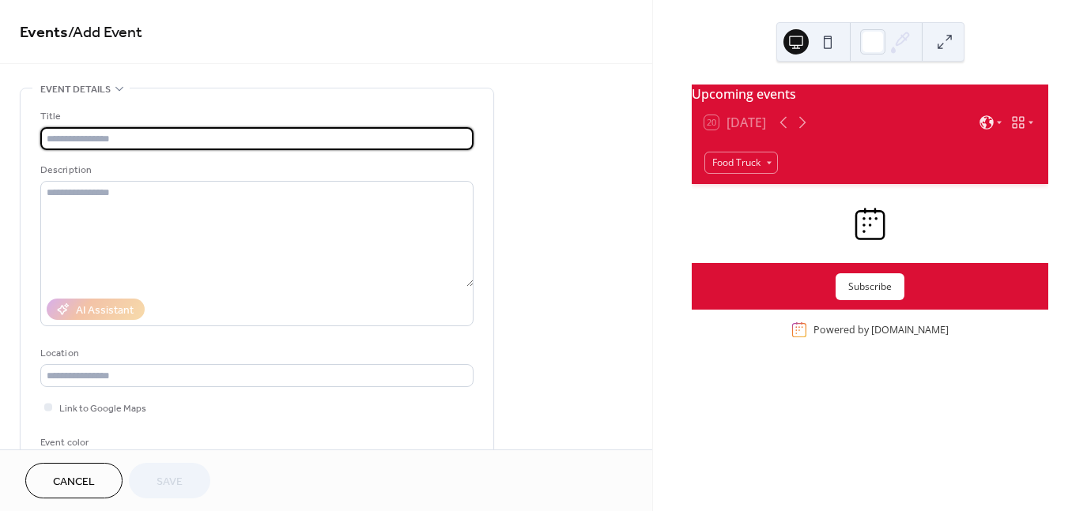 This screenshot has width=1087, height=511. Describe the element at coordinates (75, 89) in the screenshot. I see `span: Event details` at that location.